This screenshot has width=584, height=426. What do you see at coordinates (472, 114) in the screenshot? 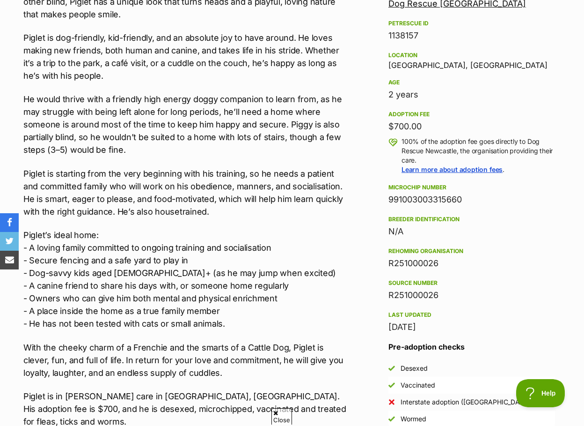
I see `div: Adoption fee` at bounding box center [472, 114].